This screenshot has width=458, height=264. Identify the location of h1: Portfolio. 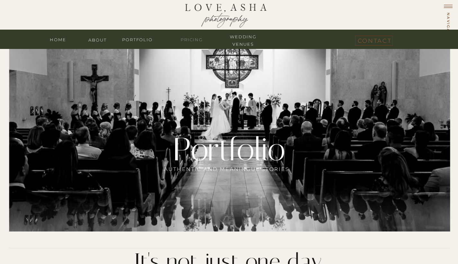
(229, 146).